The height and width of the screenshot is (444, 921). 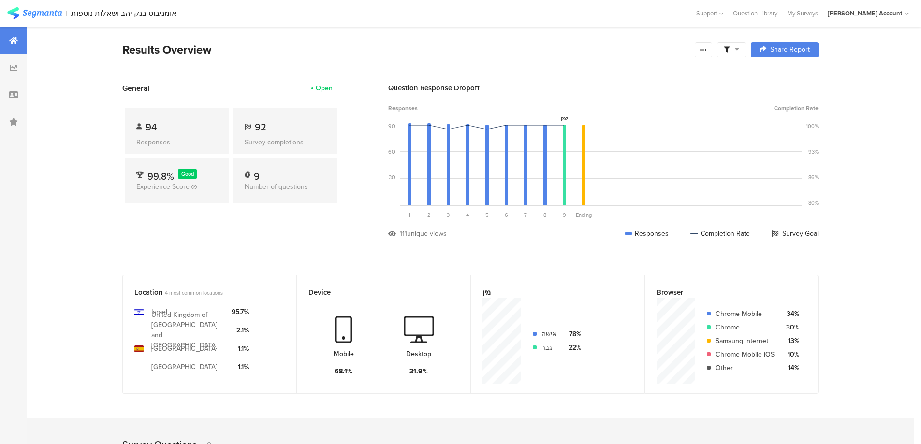 I want to click on img: segmanta logo, so click(x=34, y=13).